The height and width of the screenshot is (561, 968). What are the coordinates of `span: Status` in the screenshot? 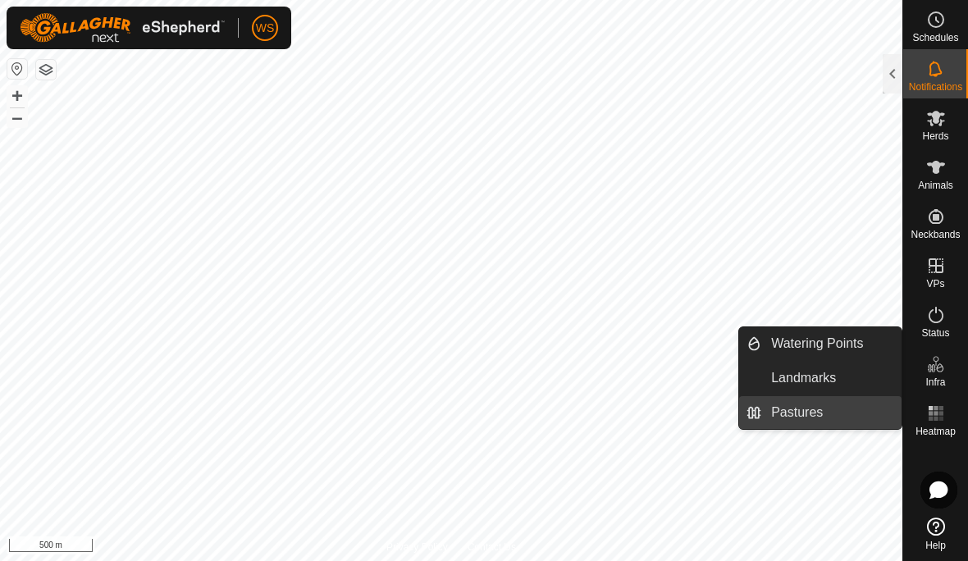 It's located at (935, 333).